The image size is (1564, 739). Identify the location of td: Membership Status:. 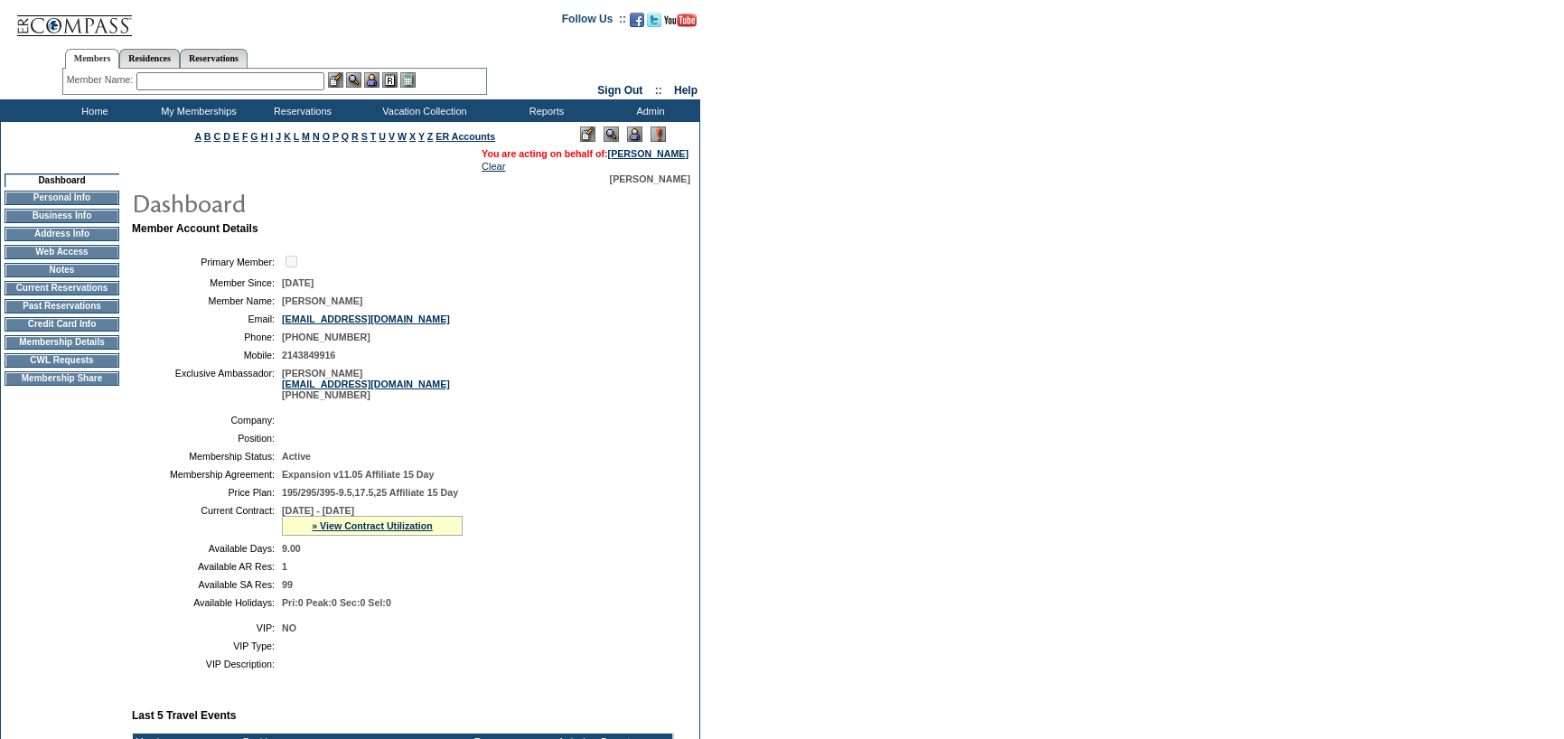
(207, 456).